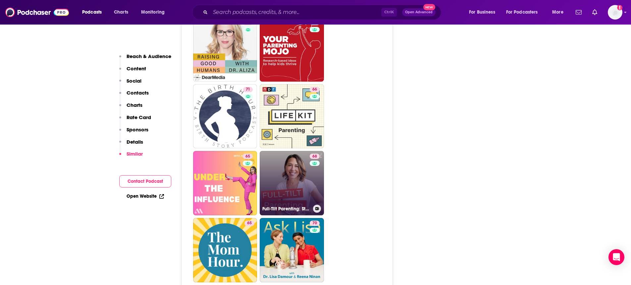 This screenshot has width=631, height=285. What do you see at coordinates (558, 12) in the screenshot?
I see `span: More` at bounding box center [558, 12].